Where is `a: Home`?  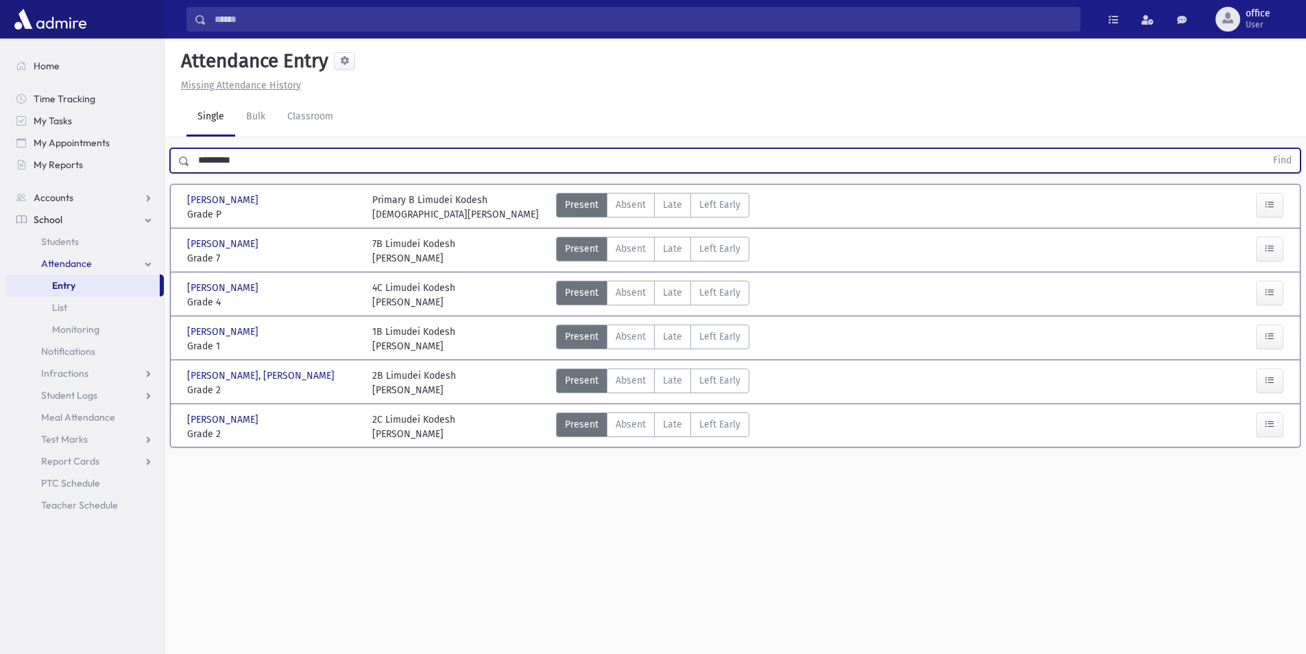 a: Home is located at coordinates (84, 66).